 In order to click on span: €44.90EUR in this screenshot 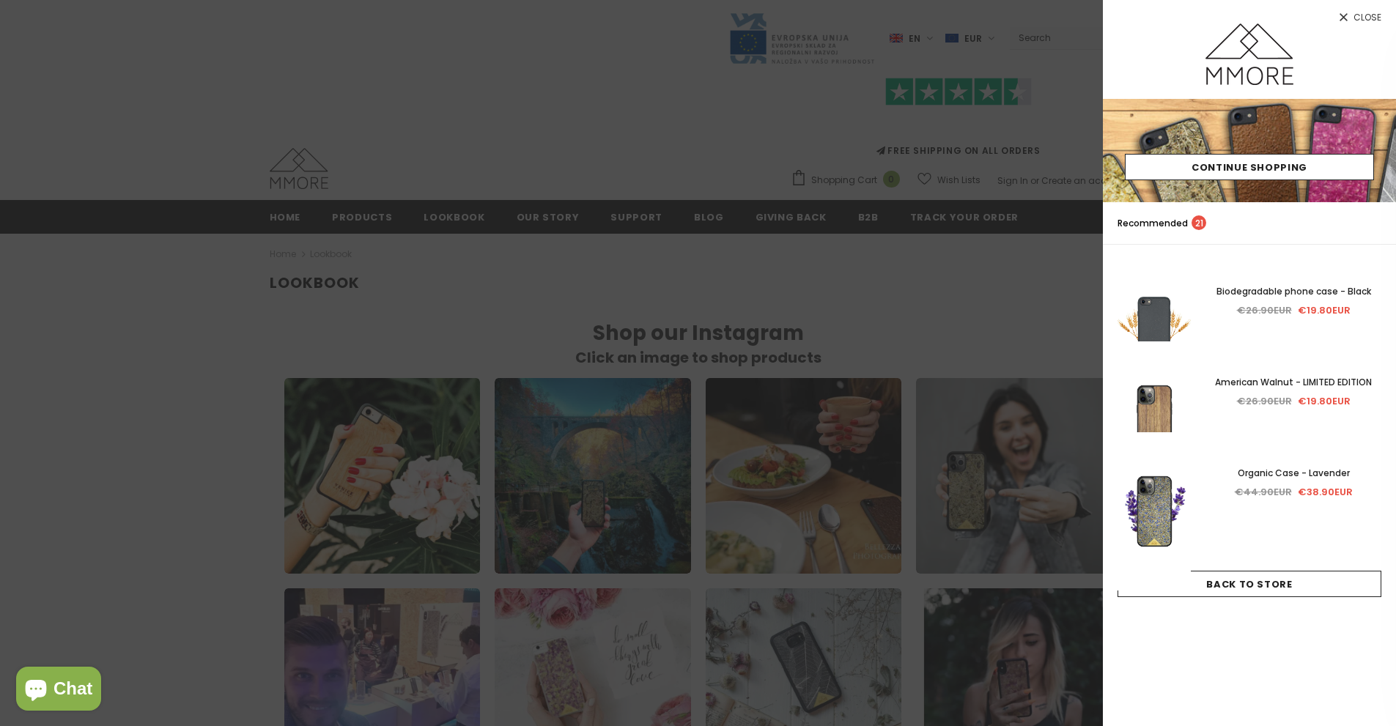, I will do `click(1264, 492)`.